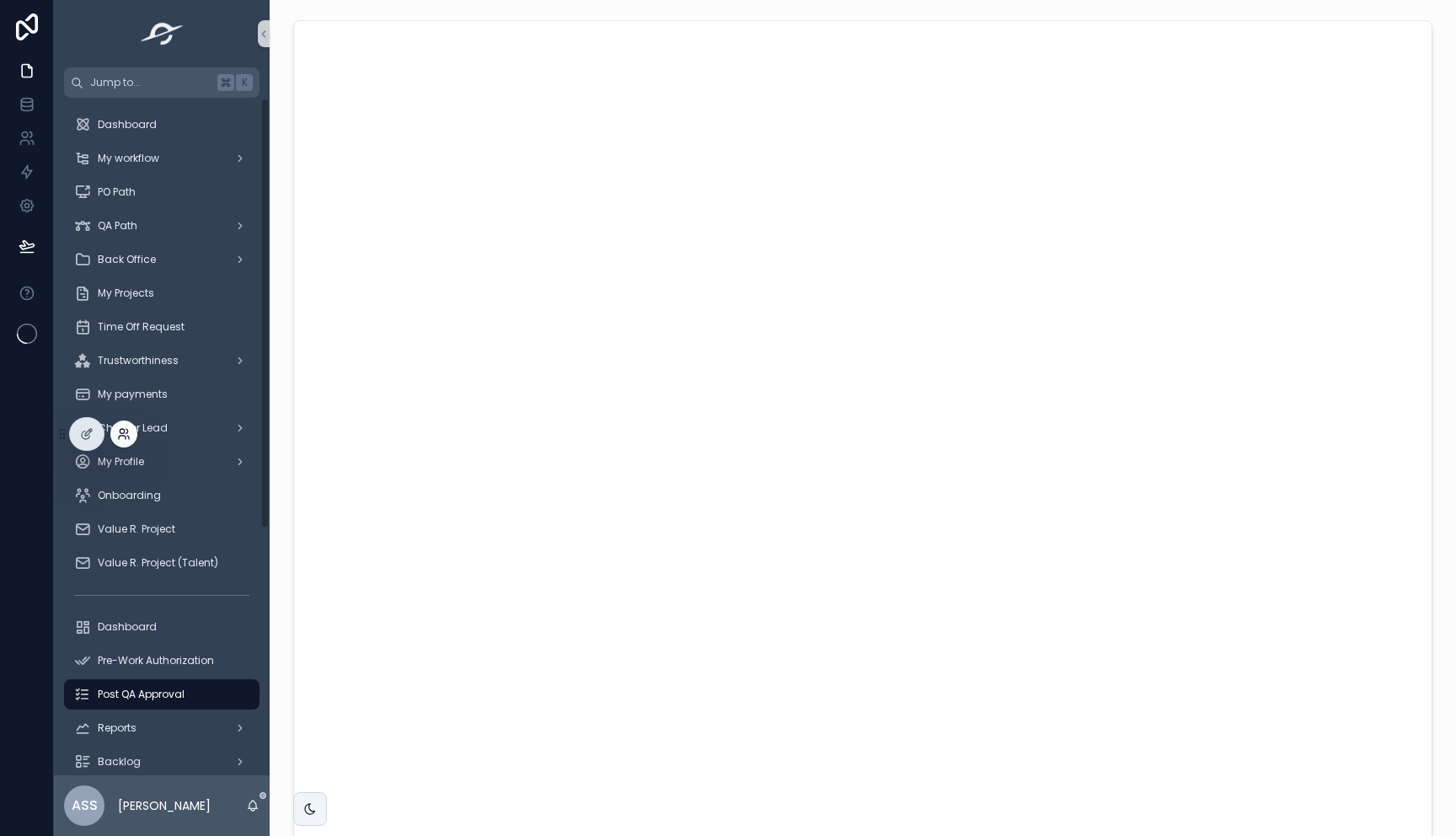 Image resolution: width=1456 pixels, height=836 pixels. What do you see at coordinates (162, 394) in the screenshot?
I see `a: My payments` at bounding box center [162, 394].